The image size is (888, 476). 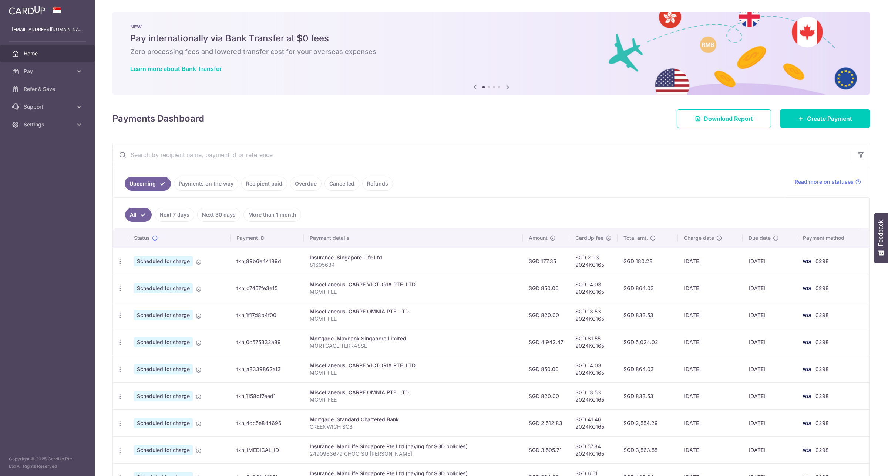 What do you see at coordinates (728, 119) in the screenshot?
I see `span: Download Report` at bounding box center [728, 119].